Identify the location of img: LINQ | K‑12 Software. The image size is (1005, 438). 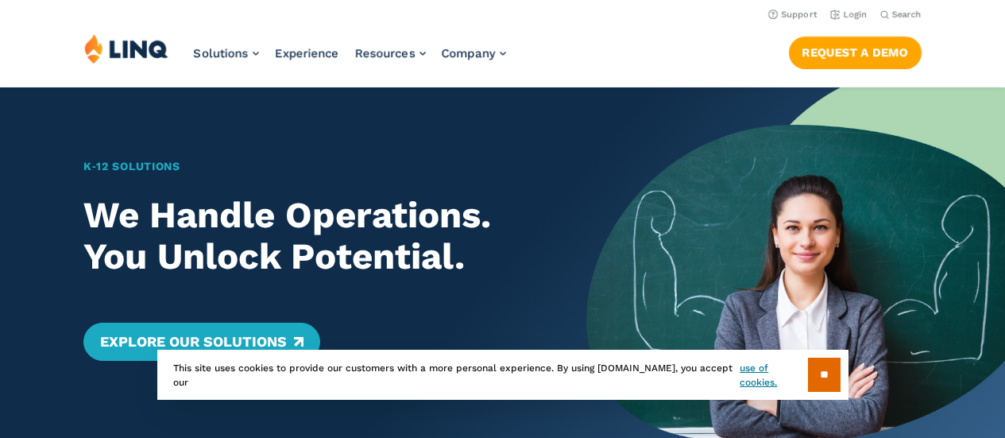
(126, 48).